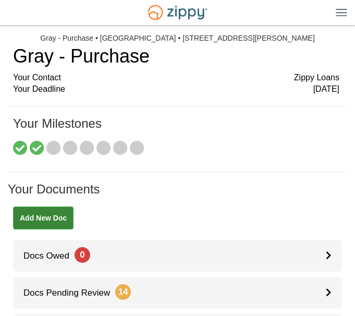 This screenshot has height=316, width=355. What do you see at coordinates (177, 195) in the screenshot?
I see `h1: Your Documents` at bounding box center [177, 195].